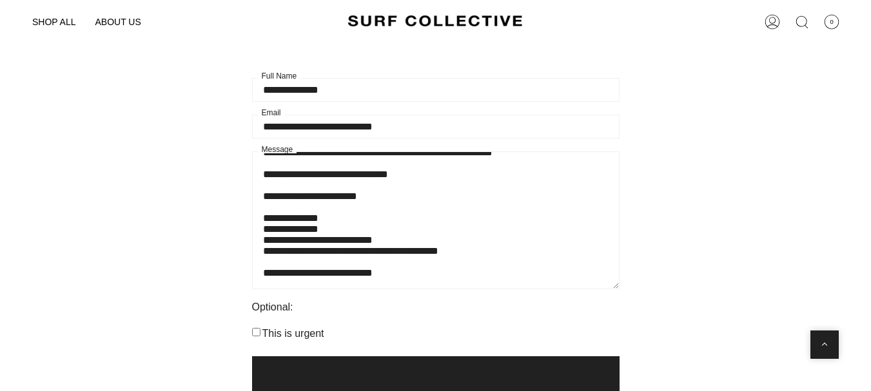 Image resolution: width=871 pixels, height=391 pixels. What do you see at coordinates (288, 333) in the screenshot?
I see `label: This is urgent` at bounding box center [288, 333].